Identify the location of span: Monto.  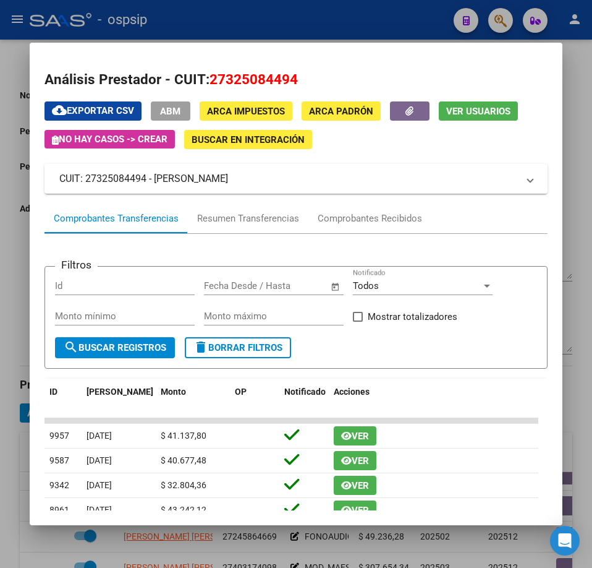
(173, 391).